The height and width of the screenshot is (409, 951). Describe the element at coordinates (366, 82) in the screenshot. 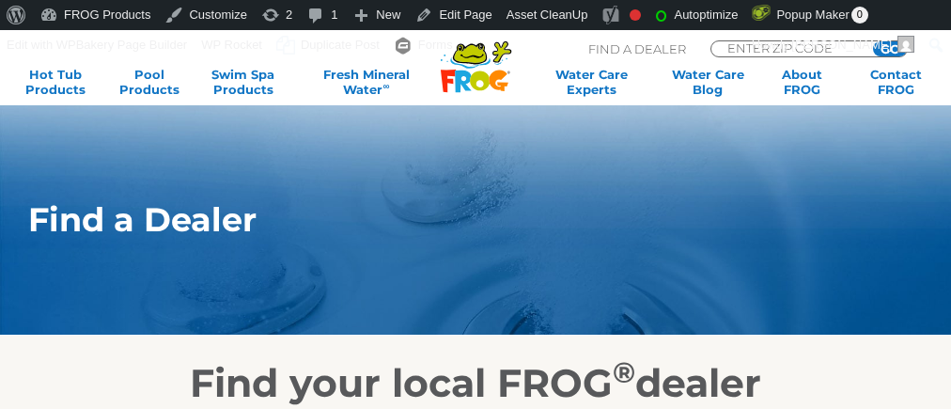

I see `a: Fresh MineralWater∞` at that location.